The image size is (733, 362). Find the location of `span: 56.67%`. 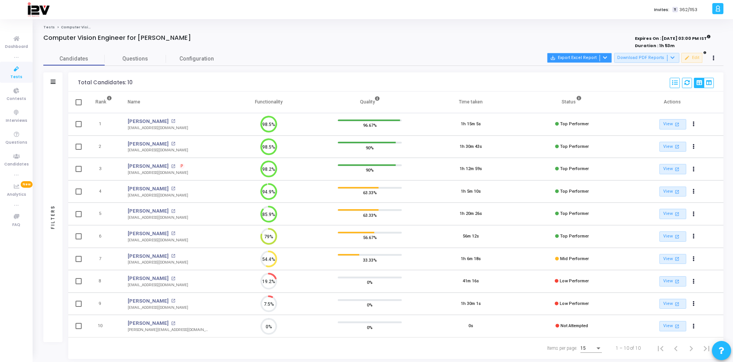

span: 56.67% is located at coordinates (370, 238).